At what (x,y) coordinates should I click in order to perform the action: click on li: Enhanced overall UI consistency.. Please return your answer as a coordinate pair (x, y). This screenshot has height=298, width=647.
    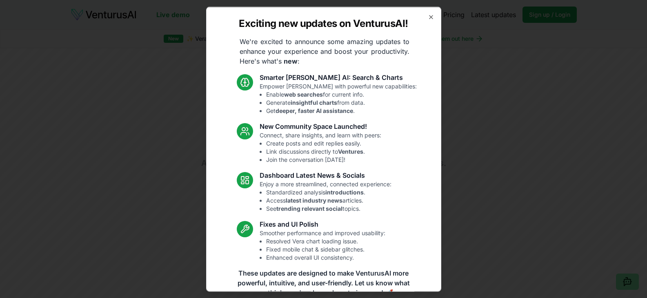
    Looking at the image, I should click on (326, 257).